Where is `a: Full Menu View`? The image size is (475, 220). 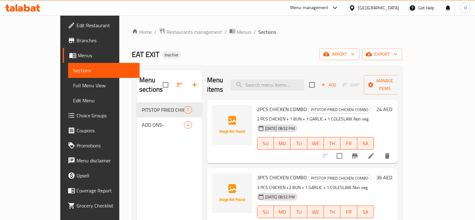 a: Full Menu View is located at coordinates (104, 85).